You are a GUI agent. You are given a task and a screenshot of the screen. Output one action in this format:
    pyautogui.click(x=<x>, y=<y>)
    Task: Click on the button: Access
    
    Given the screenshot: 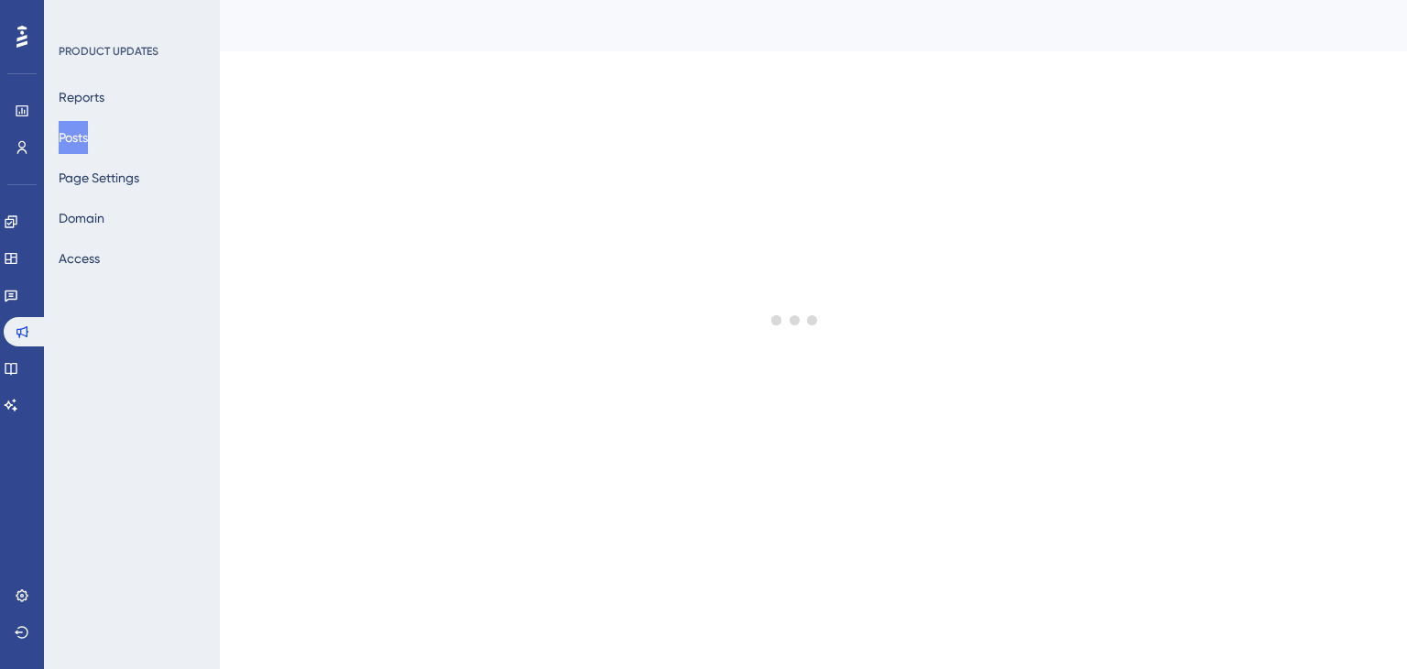 What is the action you would take?
    pyautogui.click(x=79, y=258)
    